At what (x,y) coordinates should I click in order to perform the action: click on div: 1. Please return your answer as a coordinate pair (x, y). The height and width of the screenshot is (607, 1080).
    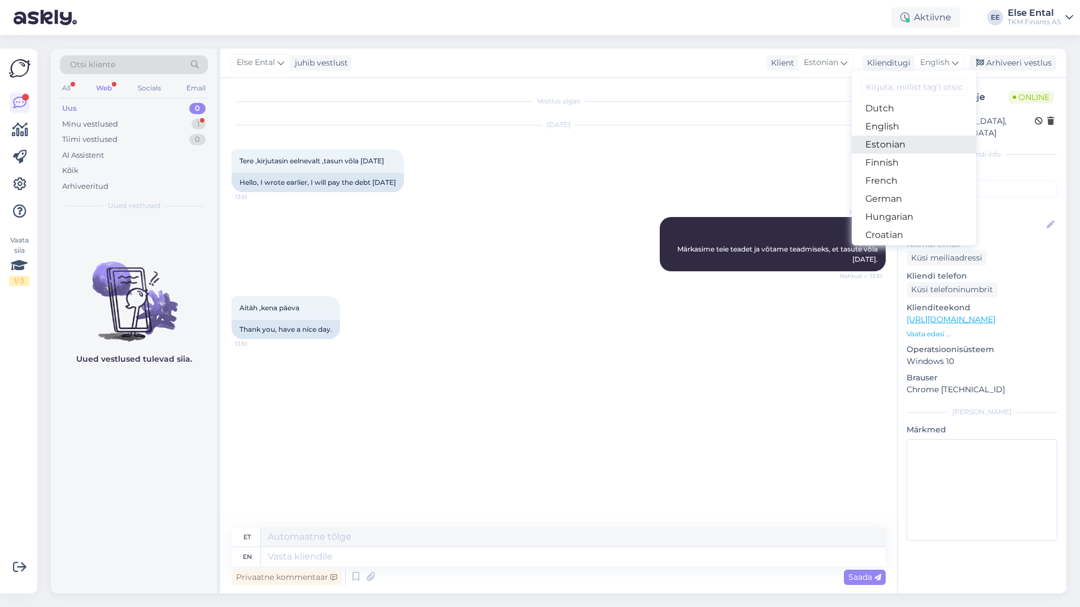
    Looking at the image, I should click on (198, 124).